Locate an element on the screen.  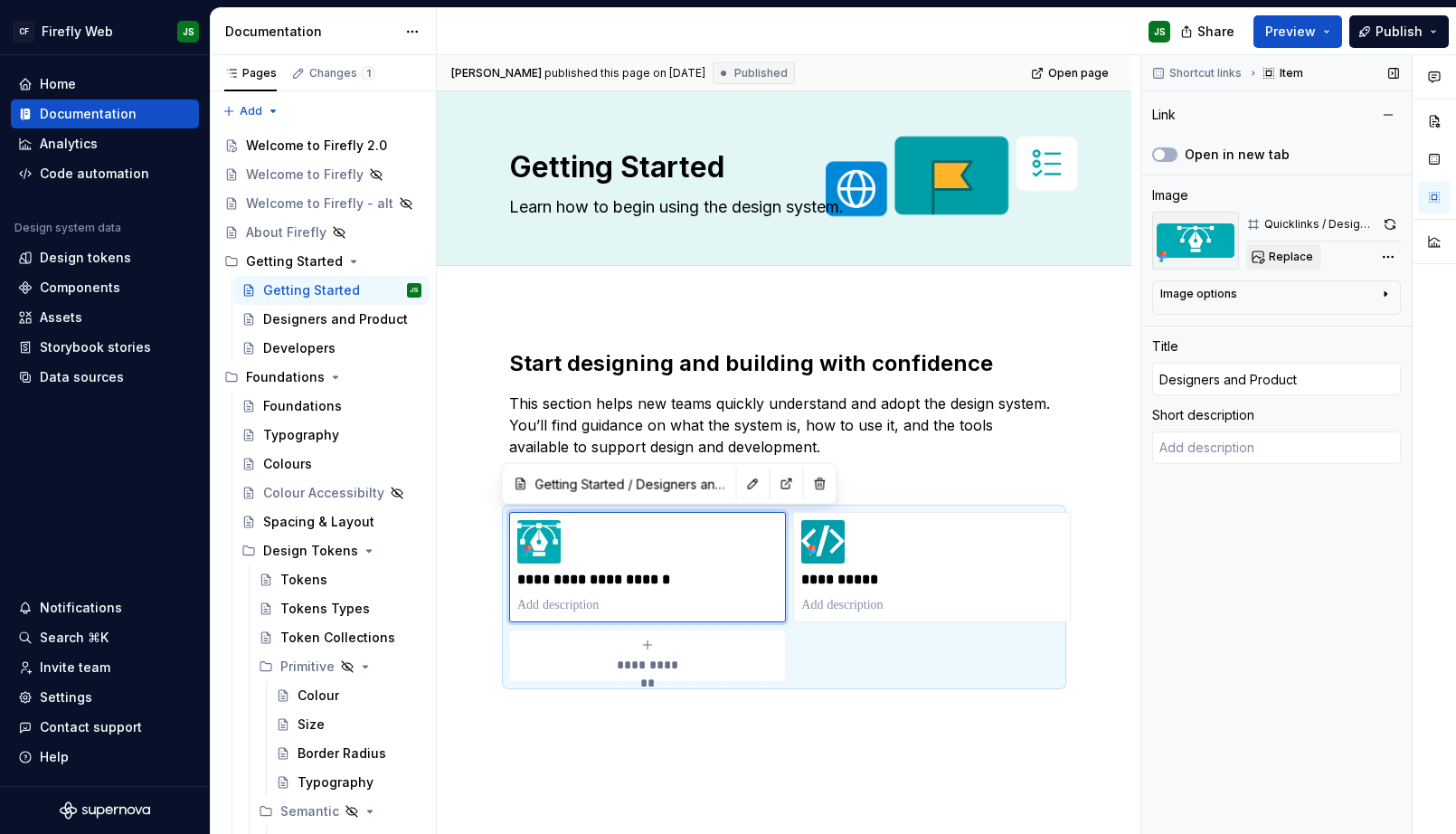
label: Open in new tab is located at coordinates (1238, 154).